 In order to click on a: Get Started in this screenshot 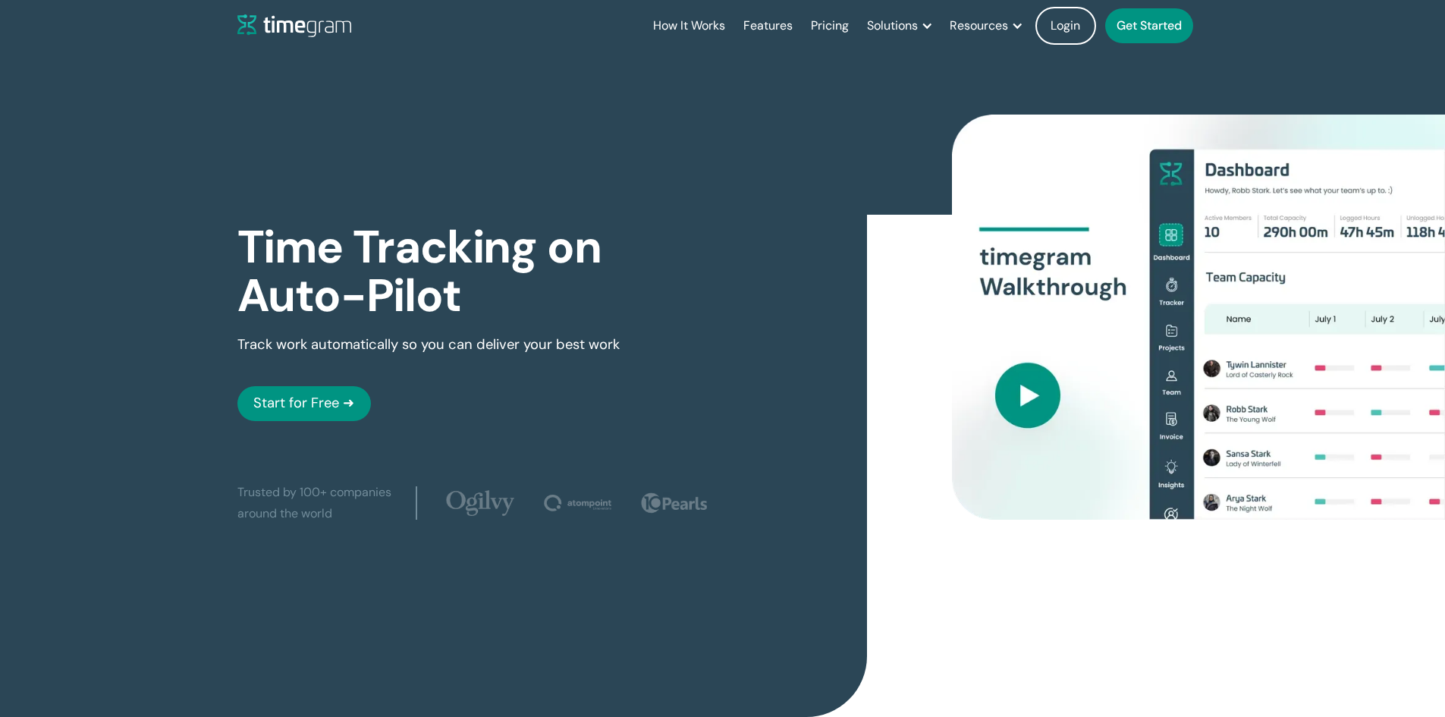, I will do `click(1150, 26)`.